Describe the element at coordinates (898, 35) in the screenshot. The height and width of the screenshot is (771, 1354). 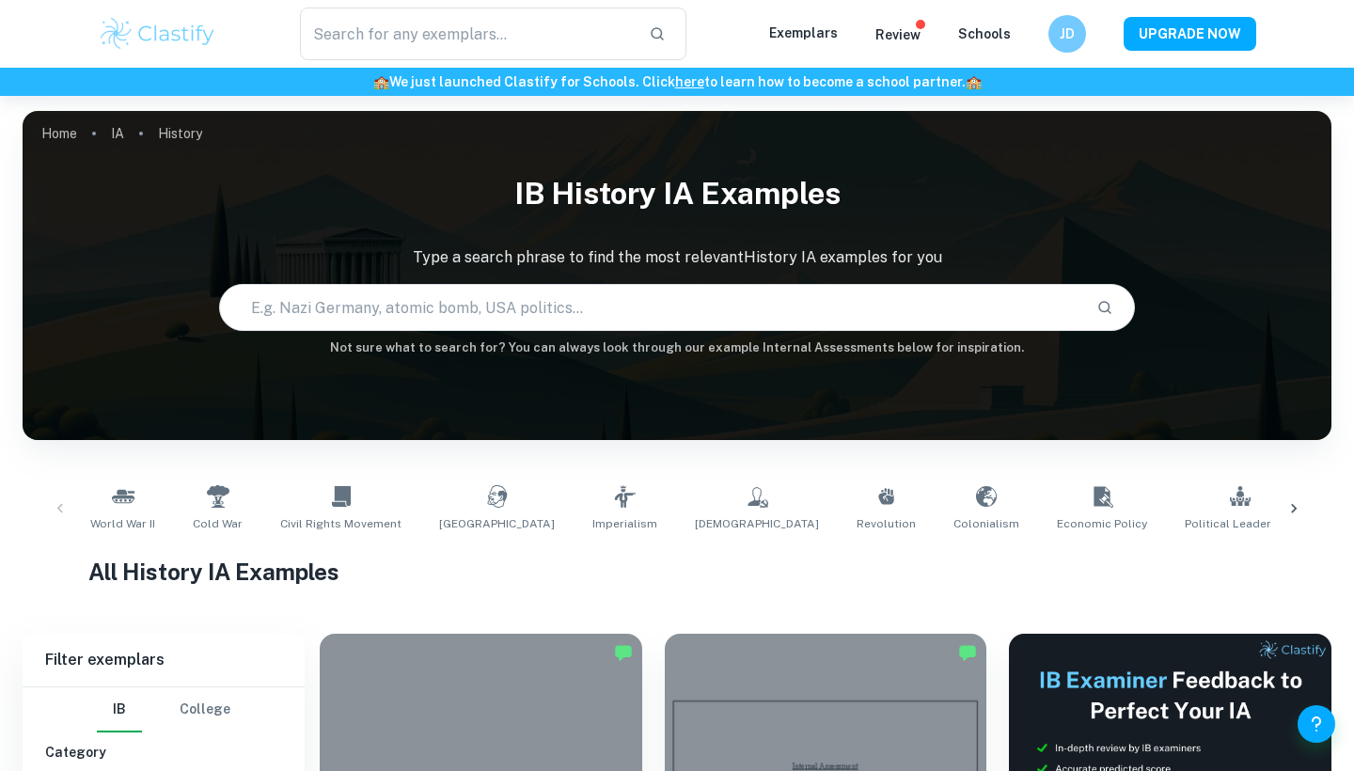
I see `p: Review` at that location.